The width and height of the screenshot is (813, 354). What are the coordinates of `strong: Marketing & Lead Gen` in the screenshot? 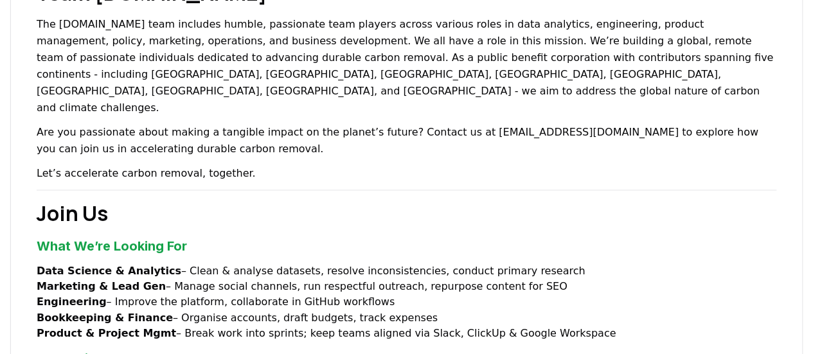 It's located at (101, 286).